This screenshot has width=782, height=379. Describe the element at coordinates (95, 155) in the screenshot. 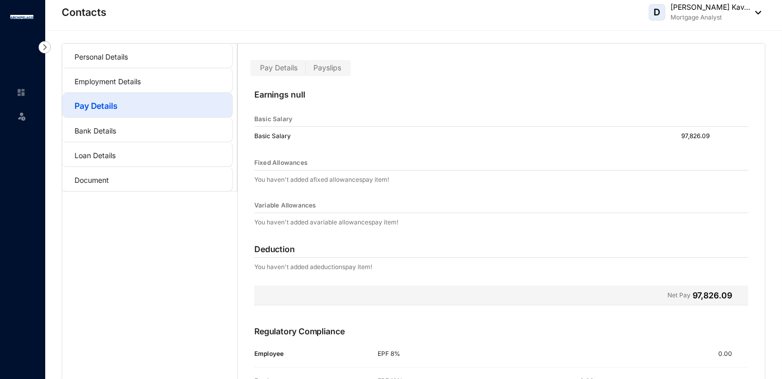

I see `a: Loan Details` at that location.